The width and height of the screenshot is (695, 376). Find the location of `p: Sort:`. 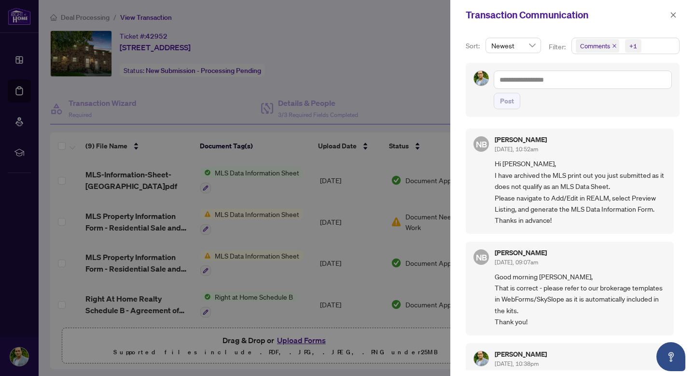

p: Sort: is located at coordinates (474, 46).